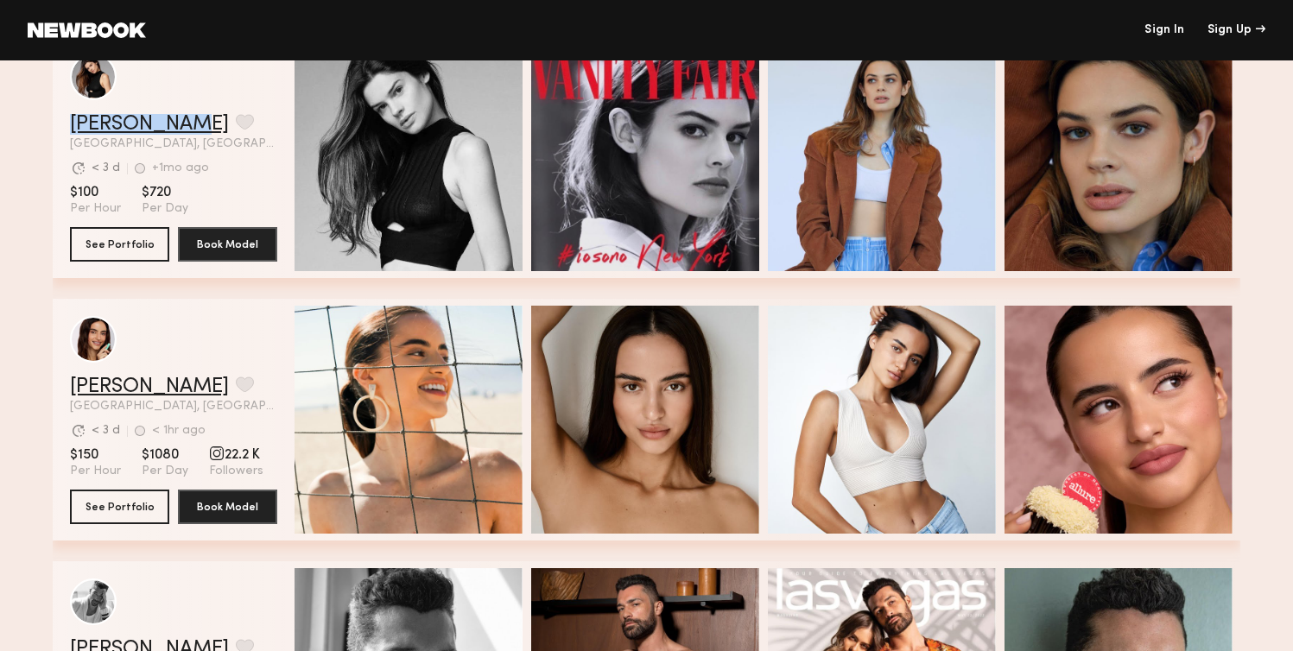 Image resolution: width=1293 pixels, height=651 pixels. What do you see at coordinates (95, 455) in the screenshot?
I see `span: $150` at bounding box center [95, 455].